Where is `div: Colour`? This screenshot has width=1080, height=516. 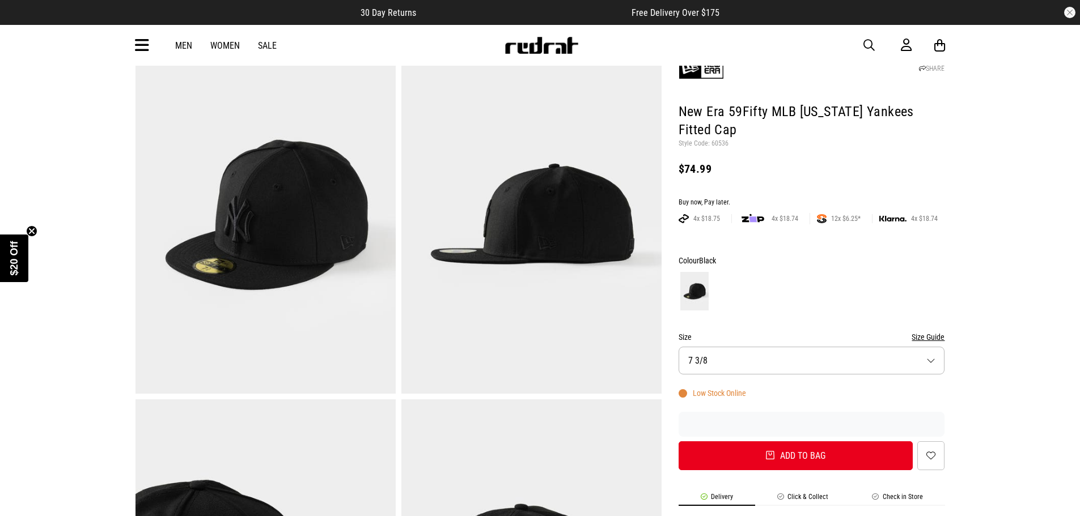 div: Colour is located at coordinates (812, 261).